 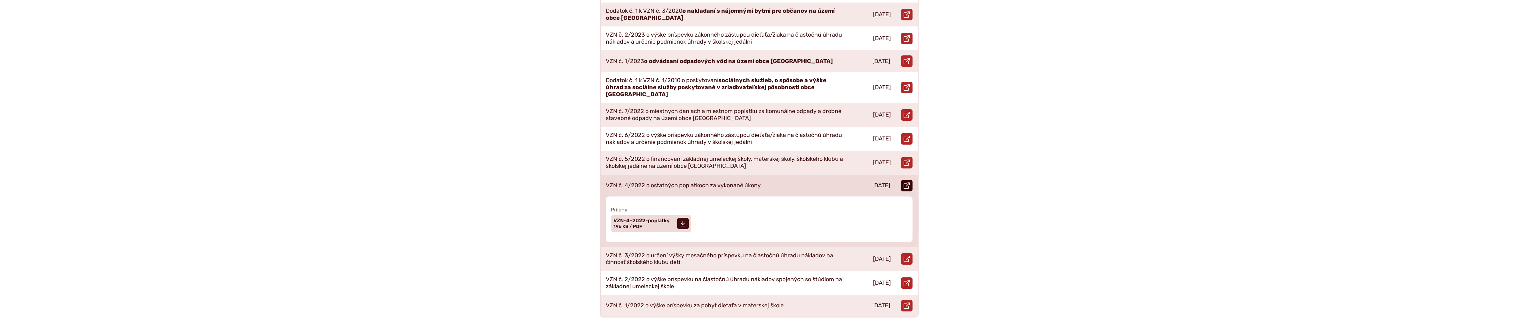 What do you see at coordinates (725, 139) in the screenshot?
I see `p: VZN č. 6/2022 o výške príspevku zákonného zástupcu dieťaťa/žiaka na čiastočnú úhradu nákladov a u...` at bounding box center [725, 139].